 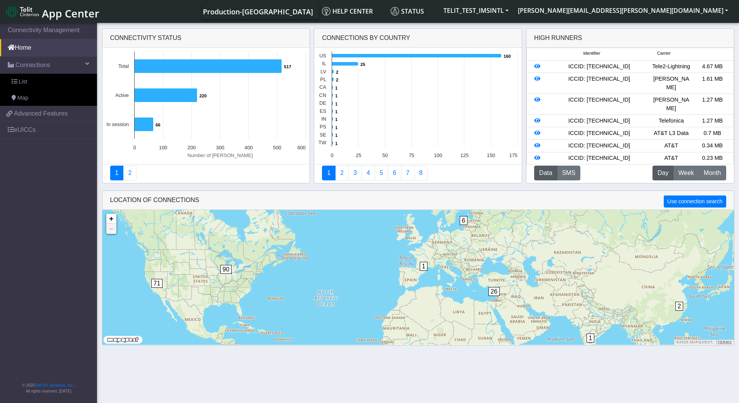 I want to click on div: Connectivity status, so click(x=206, y=38).